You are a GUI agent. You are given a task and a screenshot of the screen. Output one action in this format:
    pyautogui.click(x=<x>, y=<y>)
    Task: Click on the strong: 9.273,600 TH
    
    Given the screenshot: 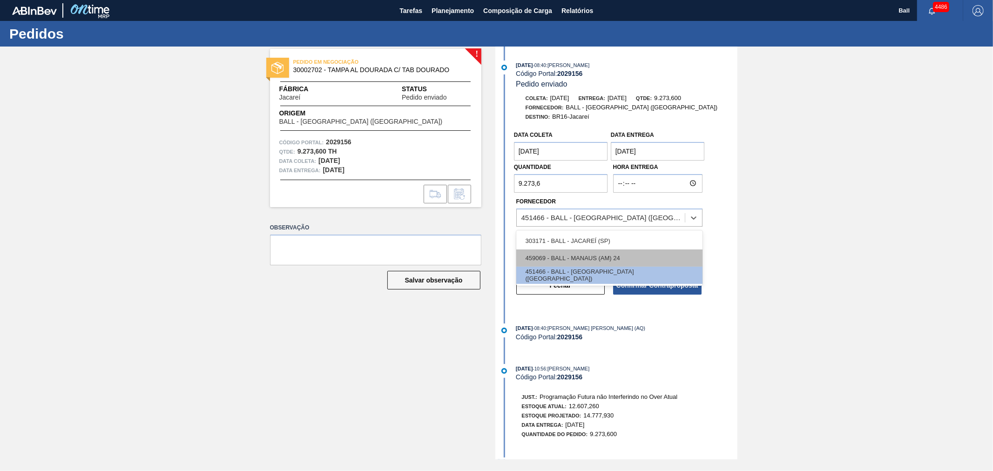 What is the action you would take?
    pyautogui.click(x=317, y=151)
    